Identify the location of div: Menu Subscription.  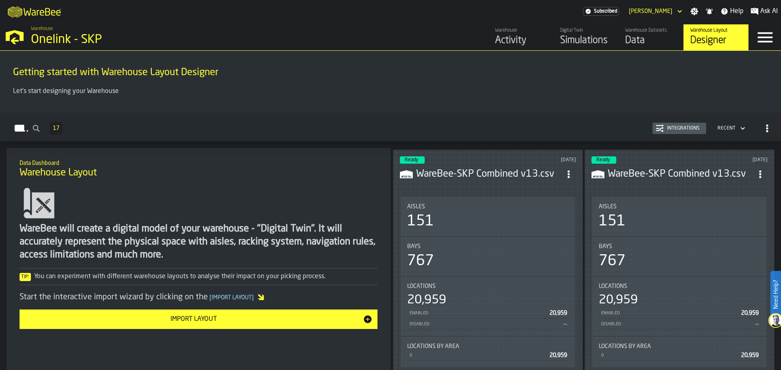
(601, 11).